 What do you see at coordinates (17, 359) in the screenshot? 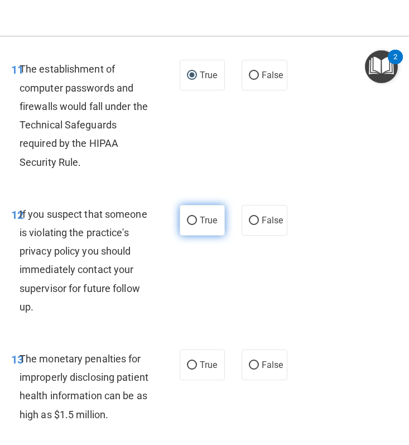
I see `span: 13` at bounding box center [17, 359].